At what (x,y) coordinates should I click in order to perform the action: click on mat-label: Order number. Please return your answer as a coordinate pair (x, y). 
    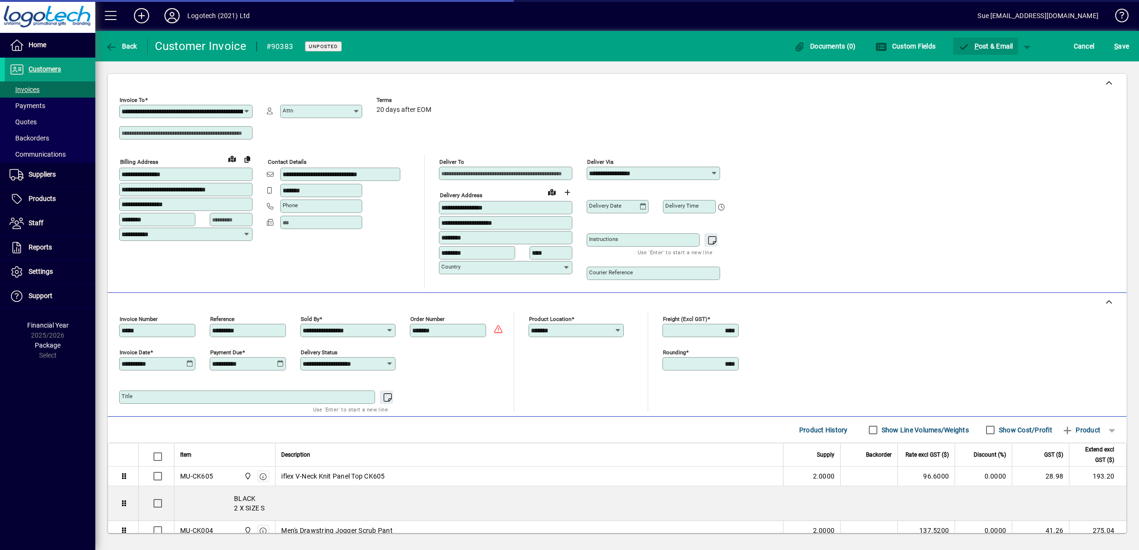
    Looking at the image, I should click on (427, 319).